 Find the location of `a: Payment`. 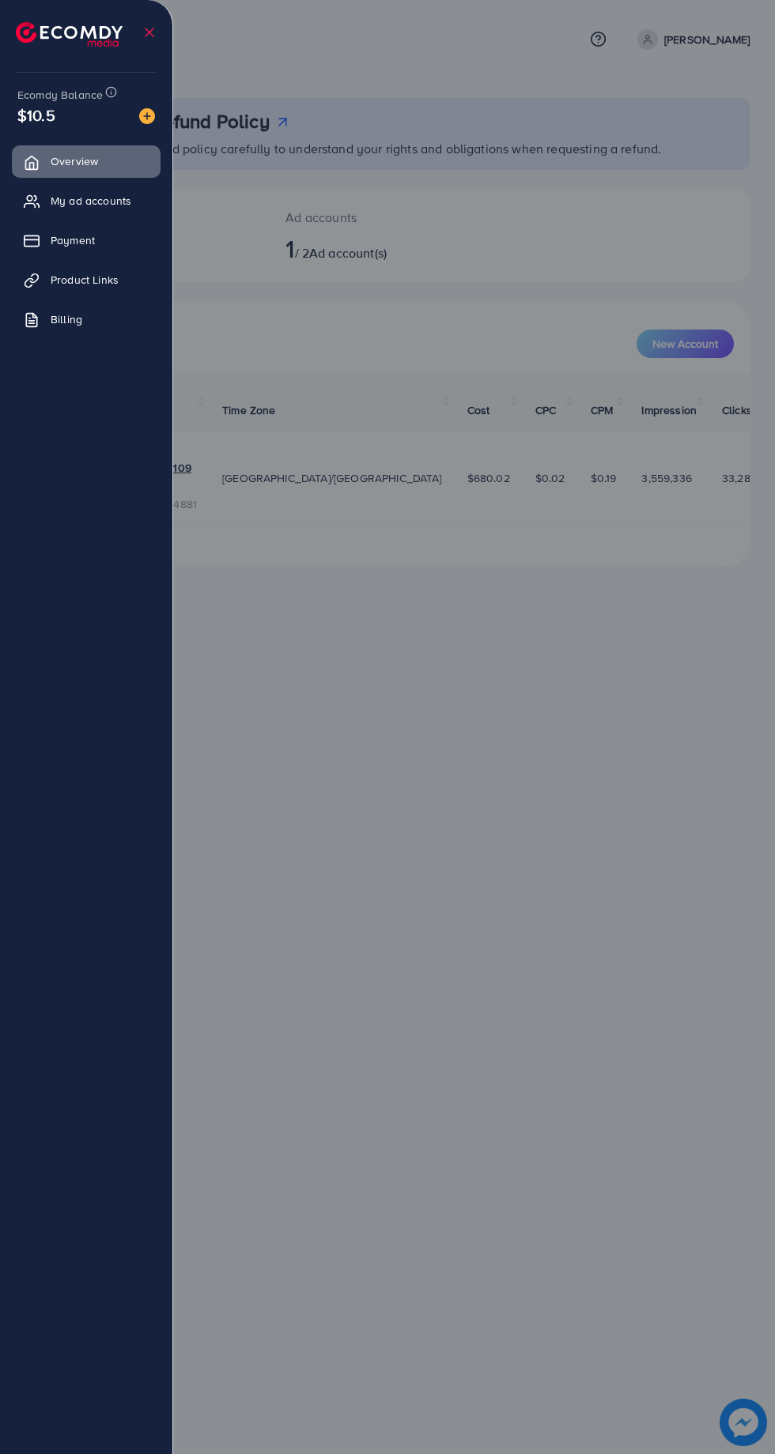

a: Payment is located at coordinates (86, 240).